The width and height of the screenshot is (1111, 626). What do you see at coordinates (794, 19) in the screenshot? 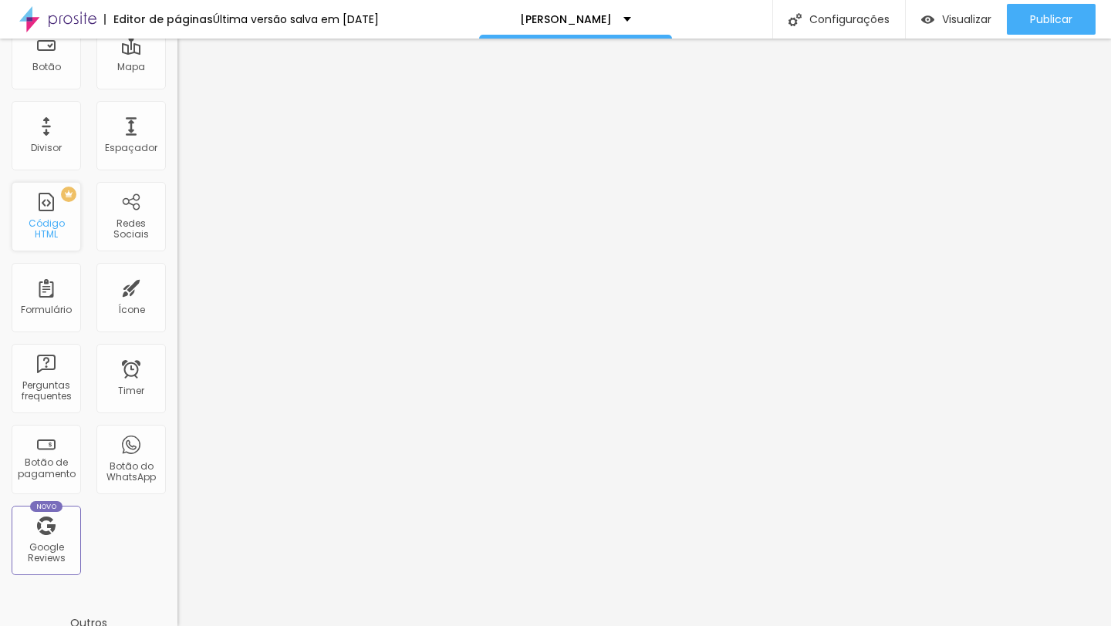
I see `img: Icone` at bounding box center [794, 19].